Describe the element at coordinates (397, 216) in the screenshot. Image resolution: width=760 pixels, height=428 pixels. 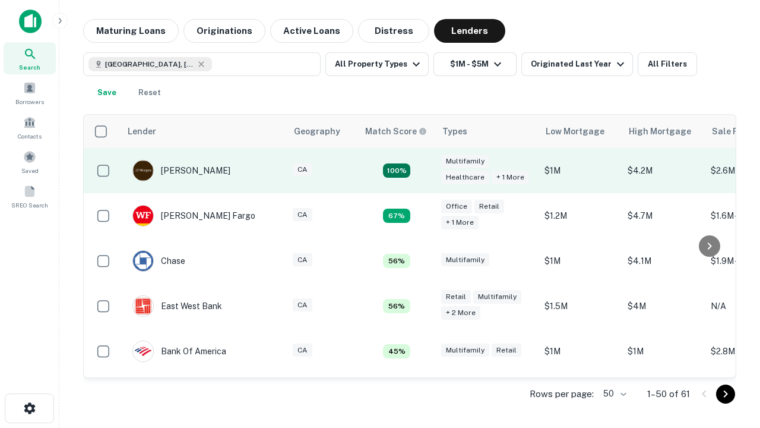
I see `div: Matching Properties: 6, hasApolloMatch: undefined` at that location.